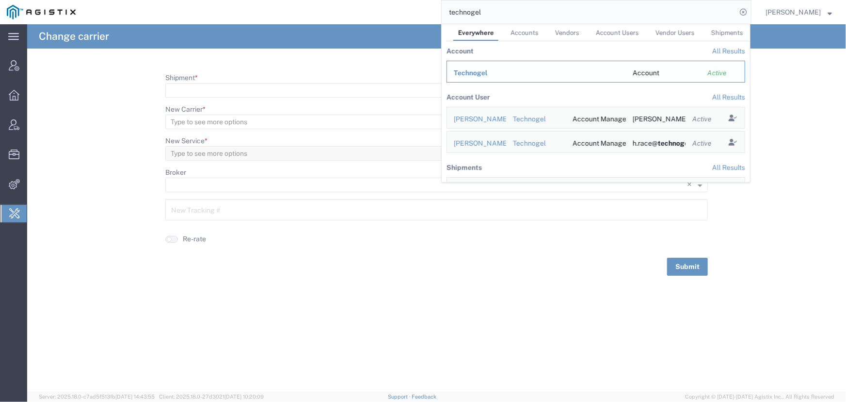 The image size is (846, 402). I want to click on span: Server: 2025.18.0-c7ad5f513fb, so click(97, 396).